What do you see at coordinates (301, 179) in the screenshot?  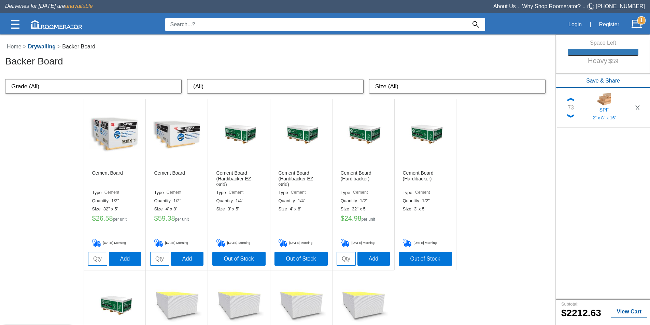 I see `h6: Cement Board (Hardibacker EZ-Grid)` at bounding box center [301, 179].